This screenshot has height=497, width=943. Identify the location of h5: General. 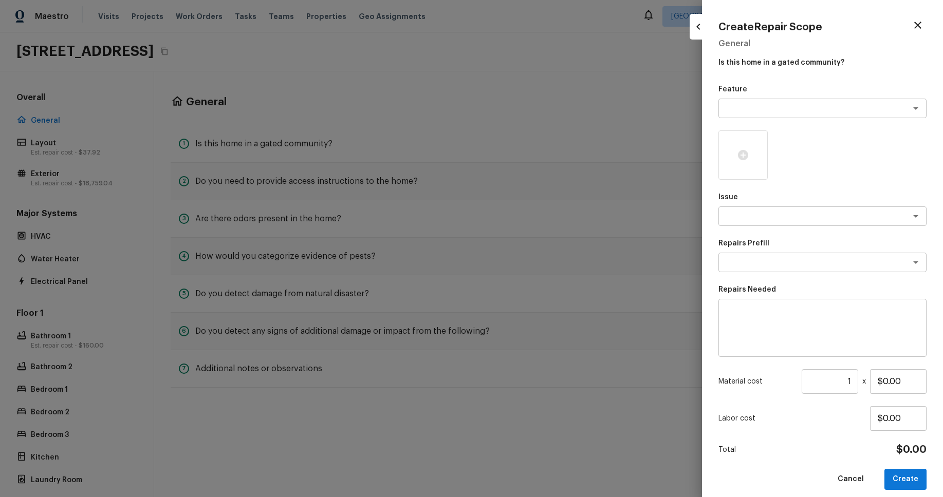
(822, 44).